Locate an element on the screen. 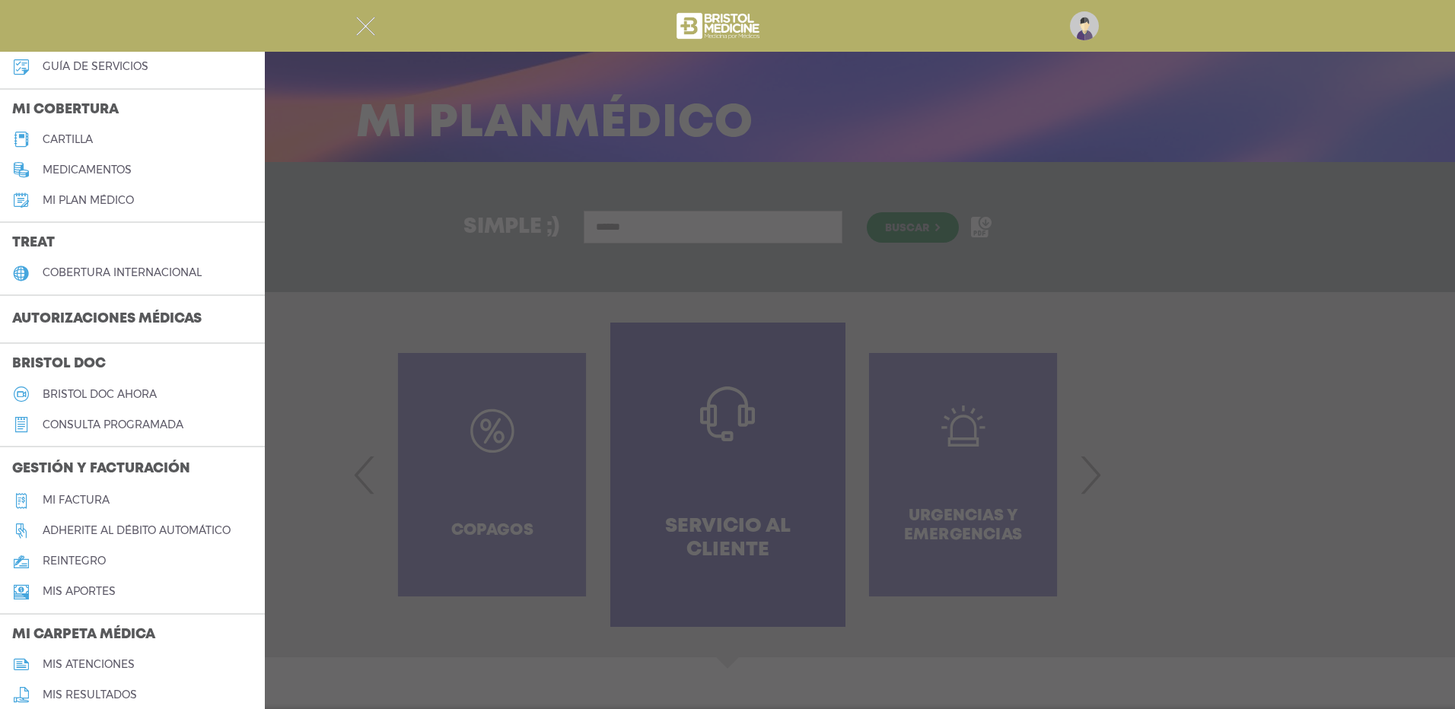 The width and height of the screenshot is (1455, 709). h5: reintegro is located at coordinates (74, 561).